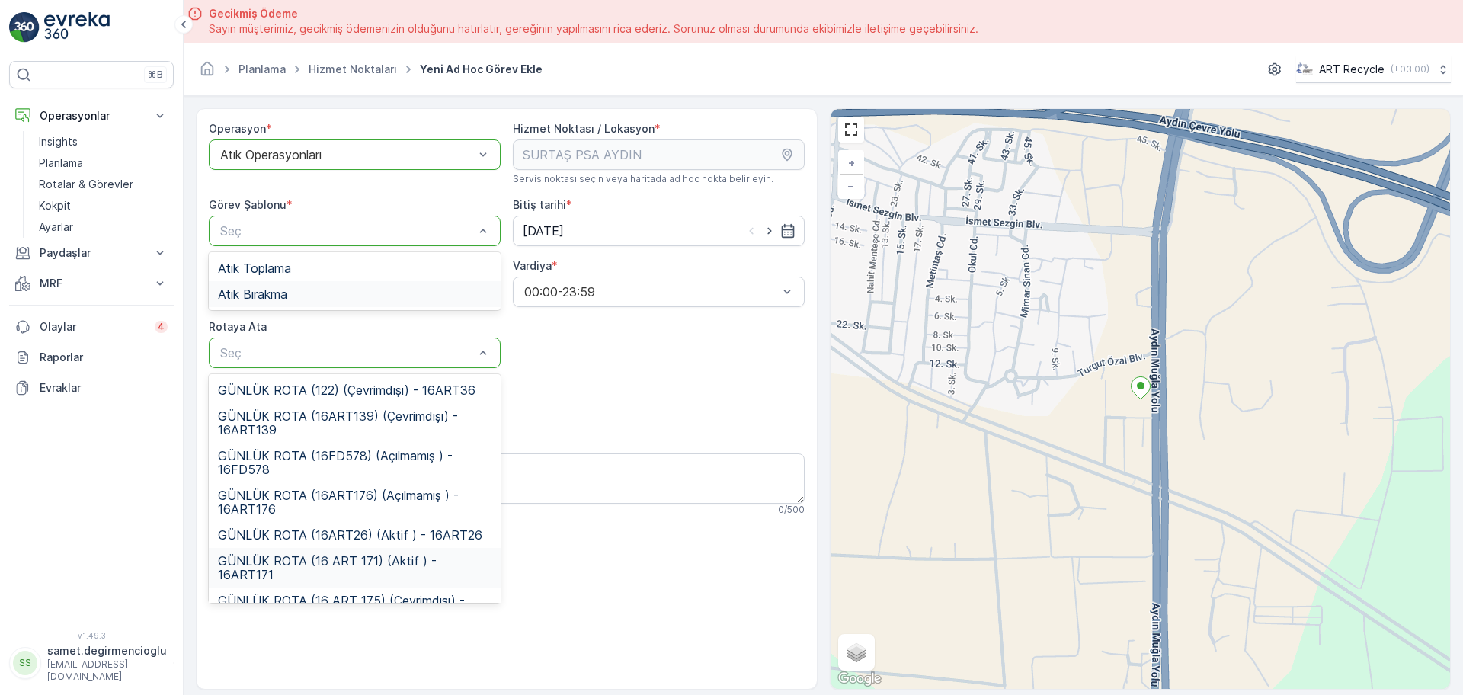  Describe the element at coordinates (593, 14) in the screenshot. I see `span: Gecikmiş Ödeme` at that location.